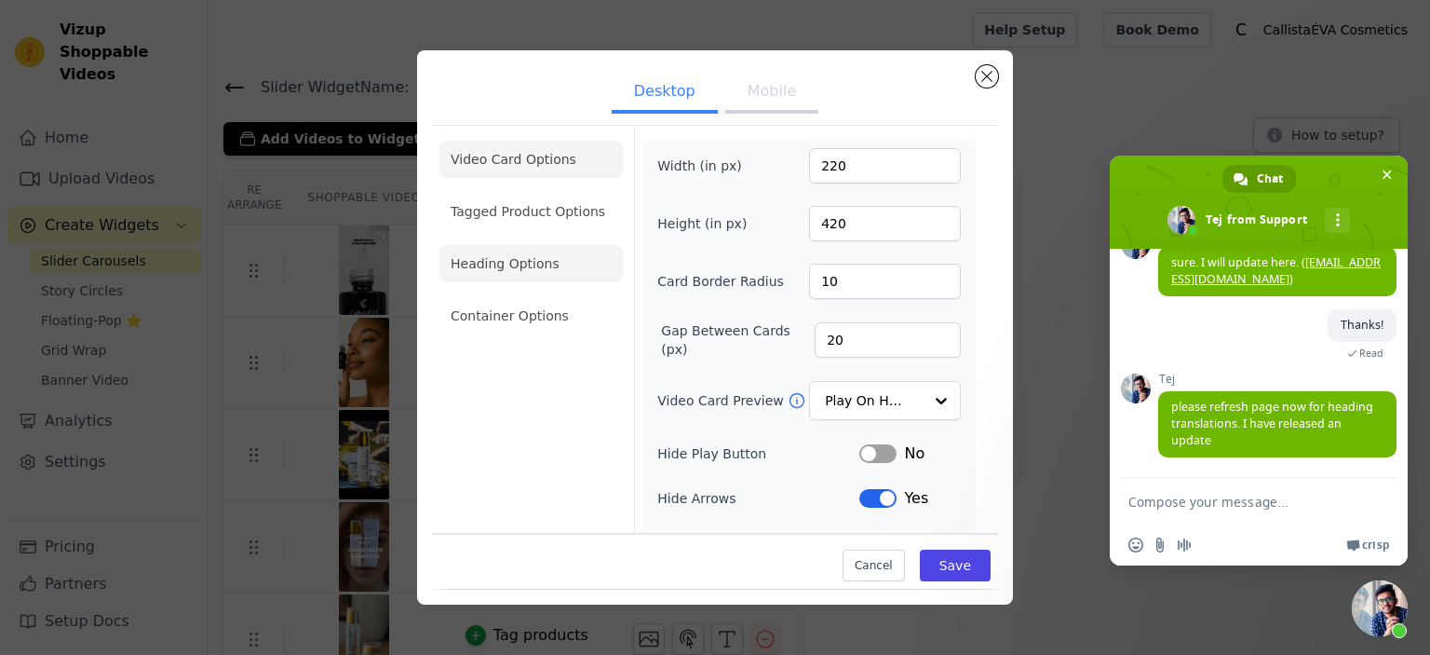 This screenshot has width=1430, height=655. I want to click on button: Save, so click(955, 566).